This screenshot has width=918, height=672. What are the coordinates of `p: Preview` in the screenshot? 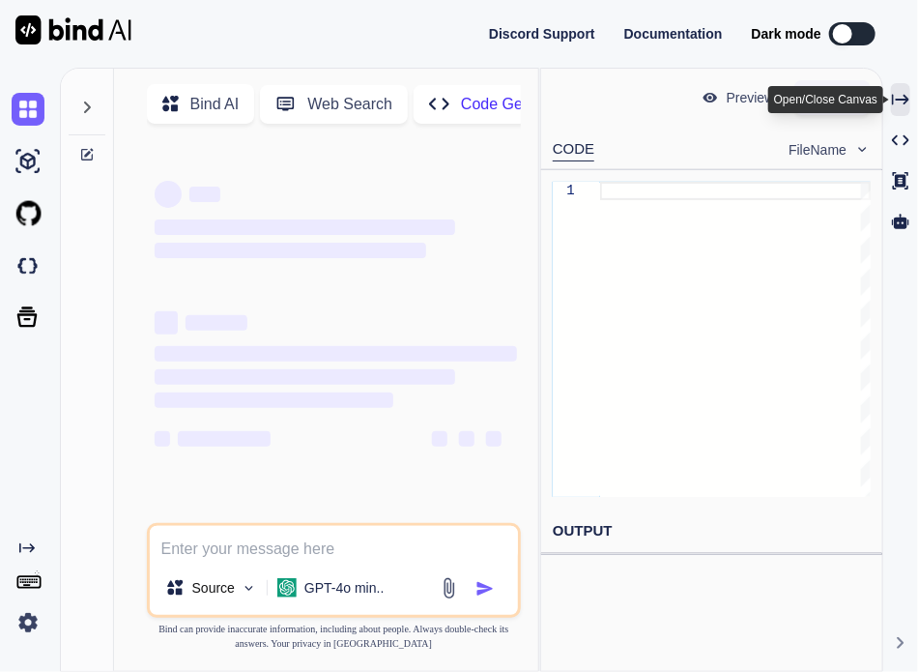 It's located at (751, 98).